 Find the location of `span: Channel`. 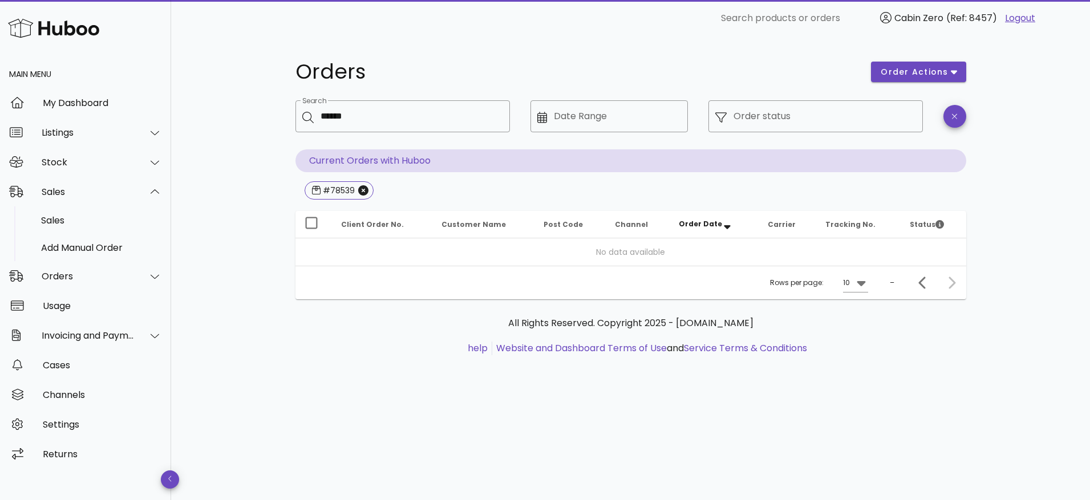

span: Channel is located at coordinates (632, 224).